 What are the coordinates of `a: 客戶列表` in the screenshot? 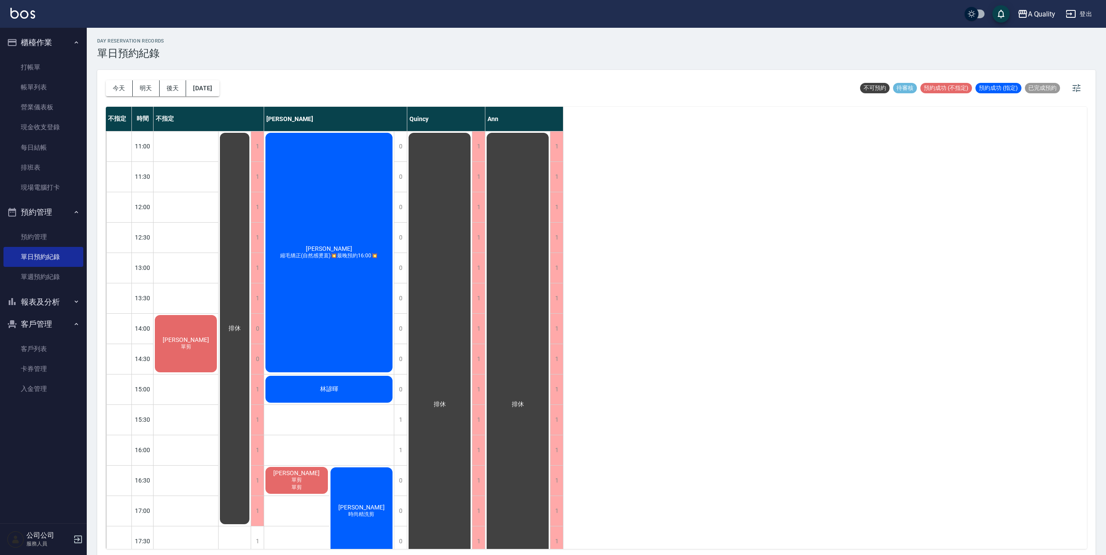 It's located at (43, 349).